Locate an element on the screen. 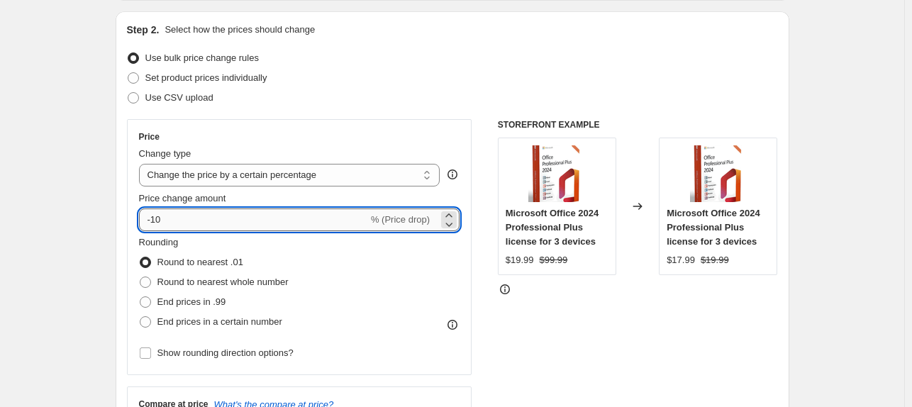  span: Change type is located at coordinates (165, 153).